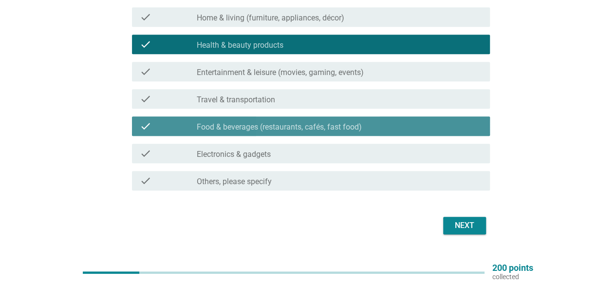  Describe the element at coordinates (234, 154) in the screenshot. I see `label: Electronics & gadgets` at that location.